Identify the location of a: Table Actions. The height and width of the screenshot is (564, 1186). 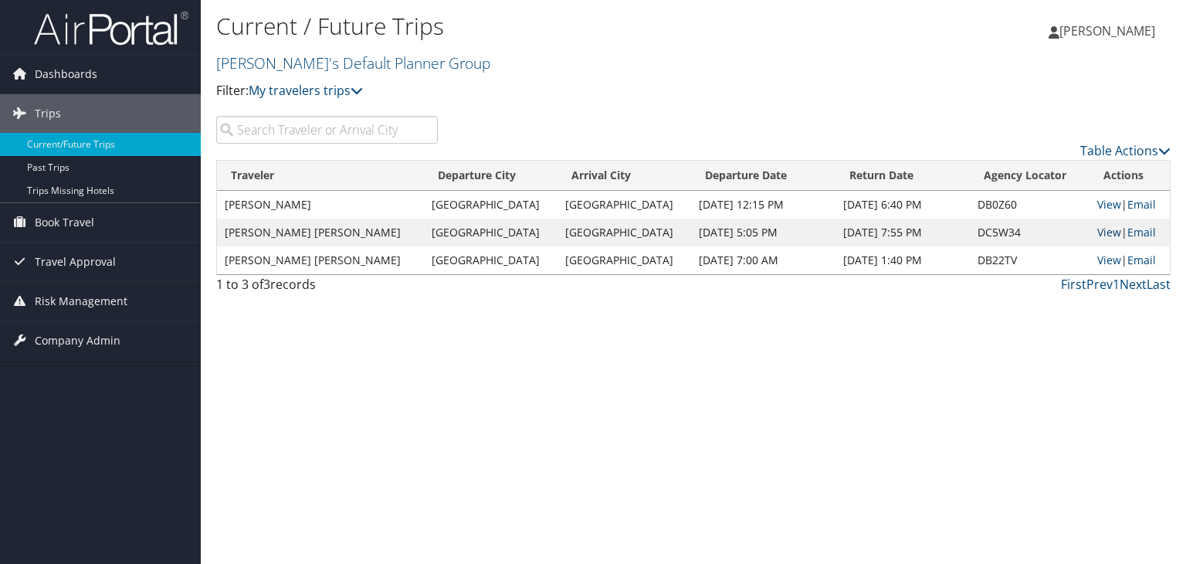
(1125, 151).